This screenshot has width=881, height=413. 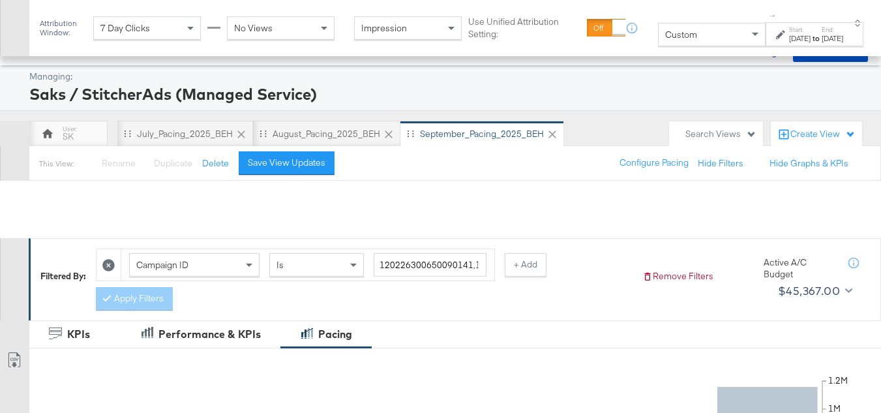 I want to click on div: August_Pacing_2025_BEH, so click(x=326, y=134).